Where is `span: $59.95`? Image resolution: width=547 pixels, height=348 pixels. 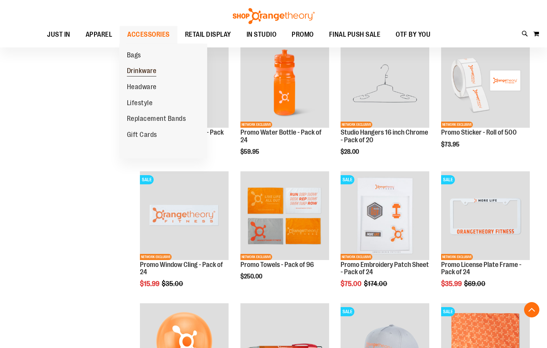 span: $59.95 is located at coordinates (250, 152).